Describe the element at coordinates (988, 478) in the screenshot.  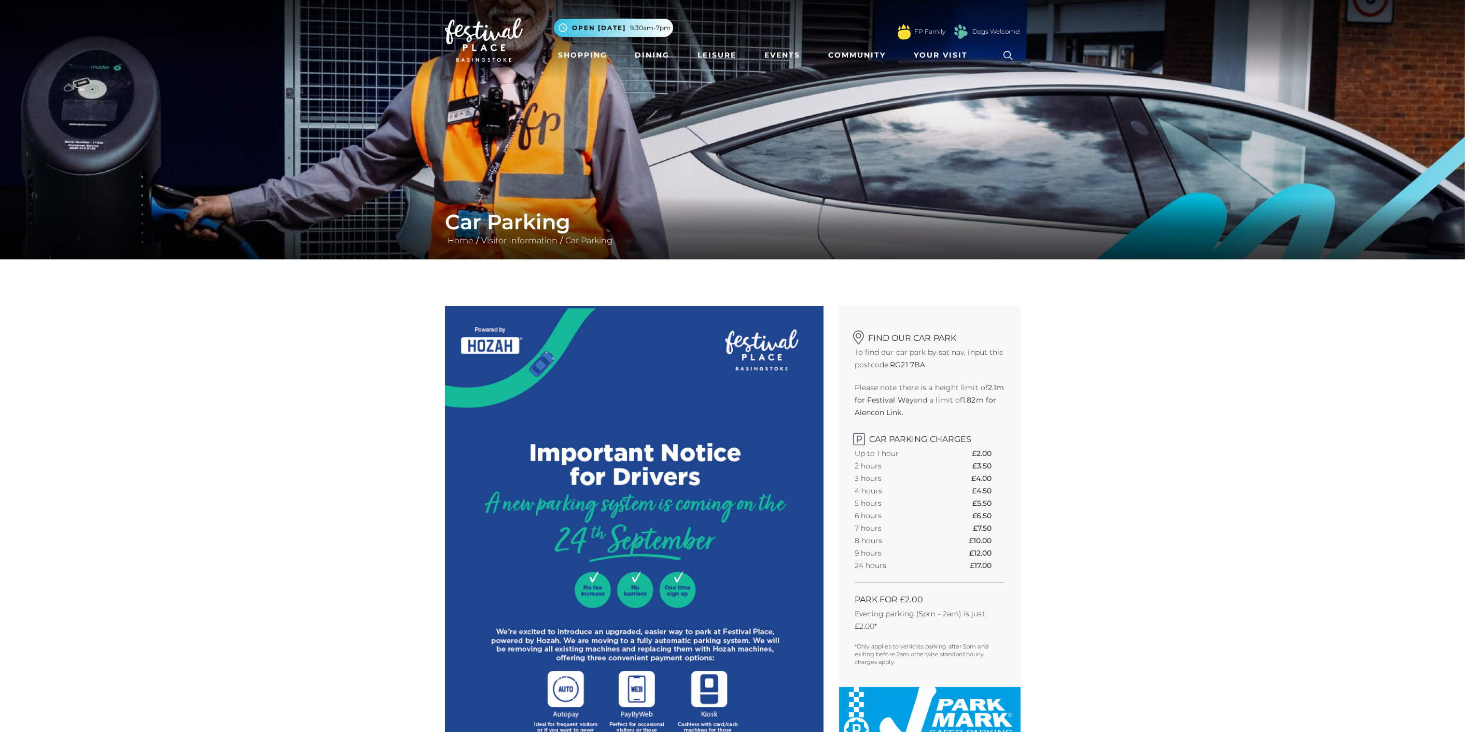
I see `th: £4.00` at that location.